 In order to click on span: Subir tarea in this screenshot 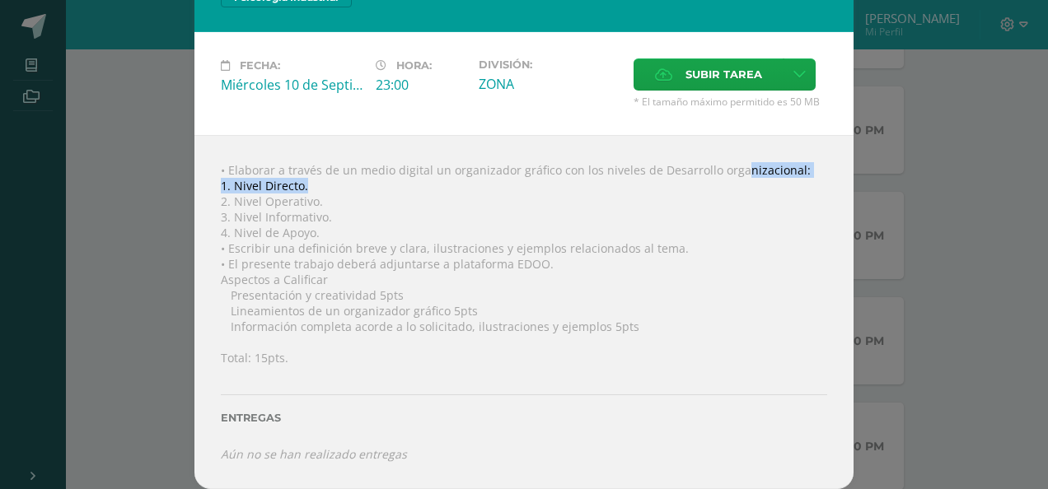, I will do `click(723, 74)`.